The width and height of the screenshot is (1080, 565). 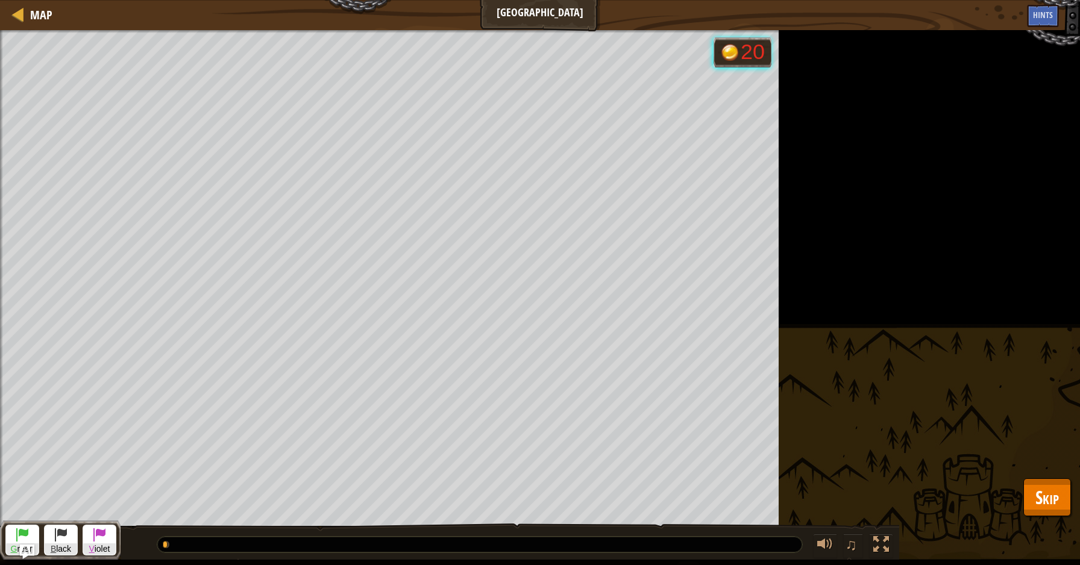 What do you see at coordinates (41, 14) in the screenshot?
I see `span: Map` at bounding box center [41, 14].